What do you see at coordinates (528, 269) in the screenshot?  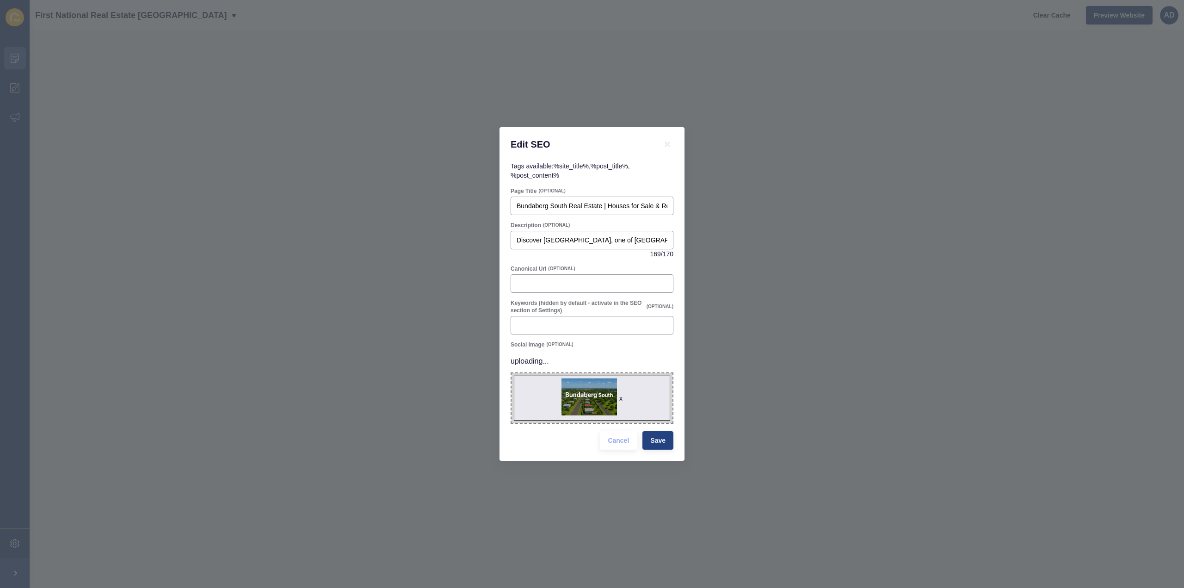 I see `label: Canonical Url` at bounding box center [528, 269].